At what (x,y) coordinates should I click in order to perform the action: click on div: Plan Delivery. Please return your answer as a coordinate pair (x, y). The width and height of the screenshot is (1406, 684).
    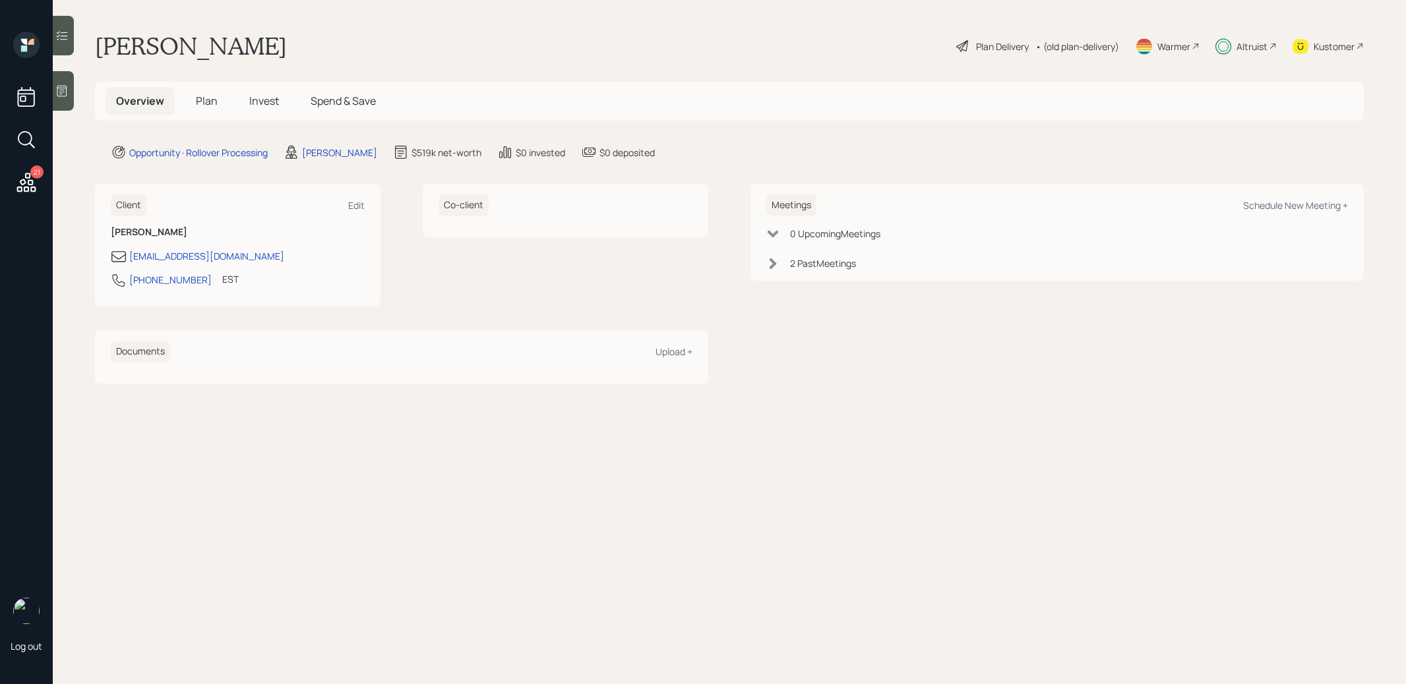
    Looking at the image, I should click on (1002, 46).